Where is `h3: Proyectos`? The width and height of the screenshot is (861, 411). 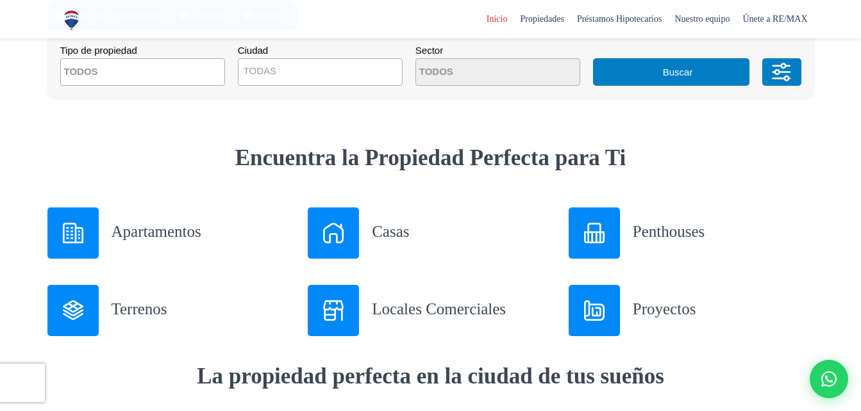 h3: Proyectos is located at coordinates (723, 309).